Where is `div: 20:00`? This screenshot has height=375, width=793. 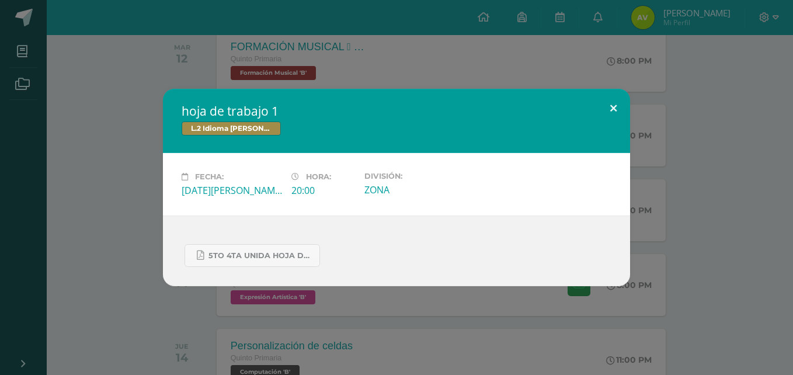
div: 20:00 is located at coordinates (323, 190).